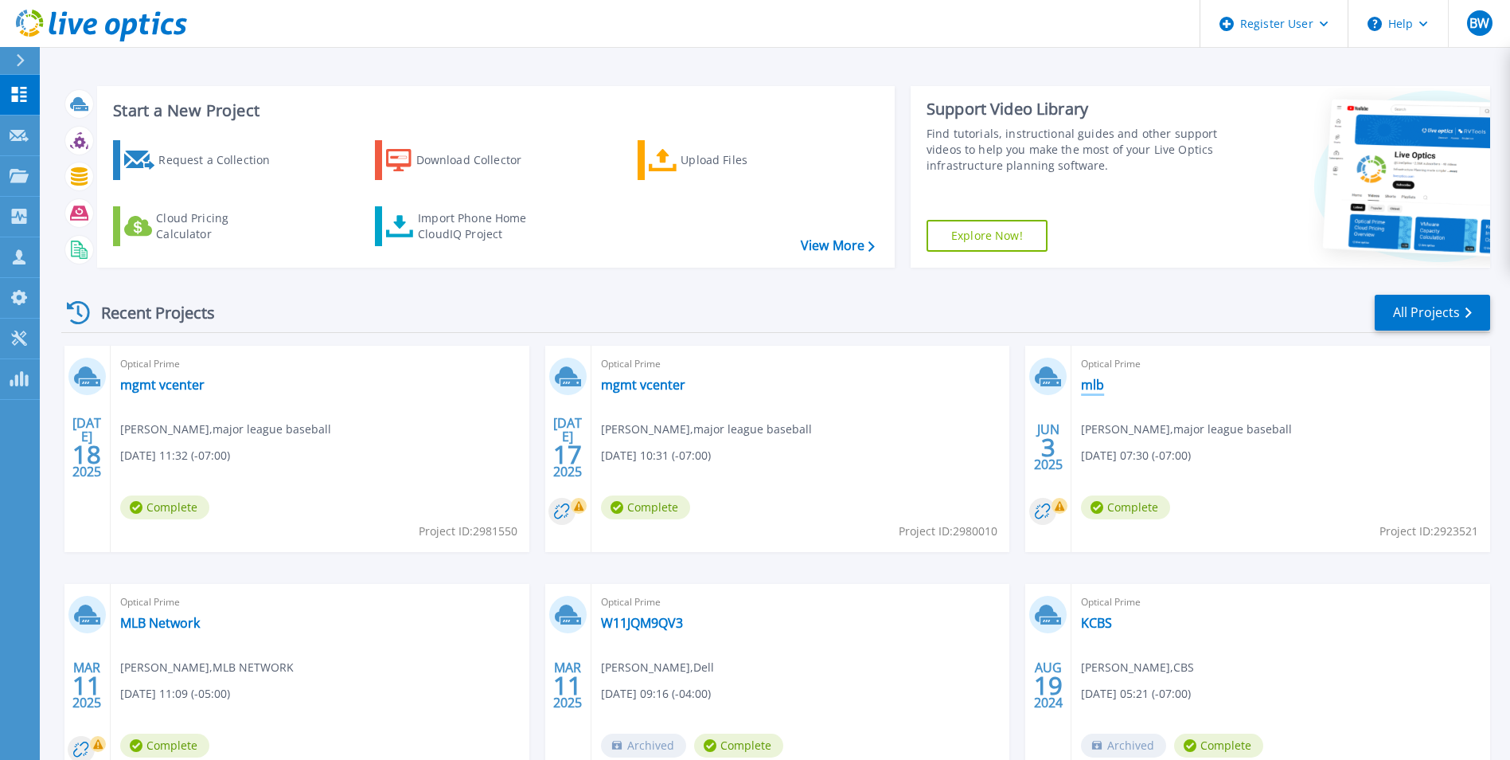 This screenshot has height=760, width=1510. Describe the element at coordinates (1049, 685) in the screenshot. I see `span: 19` at that location.